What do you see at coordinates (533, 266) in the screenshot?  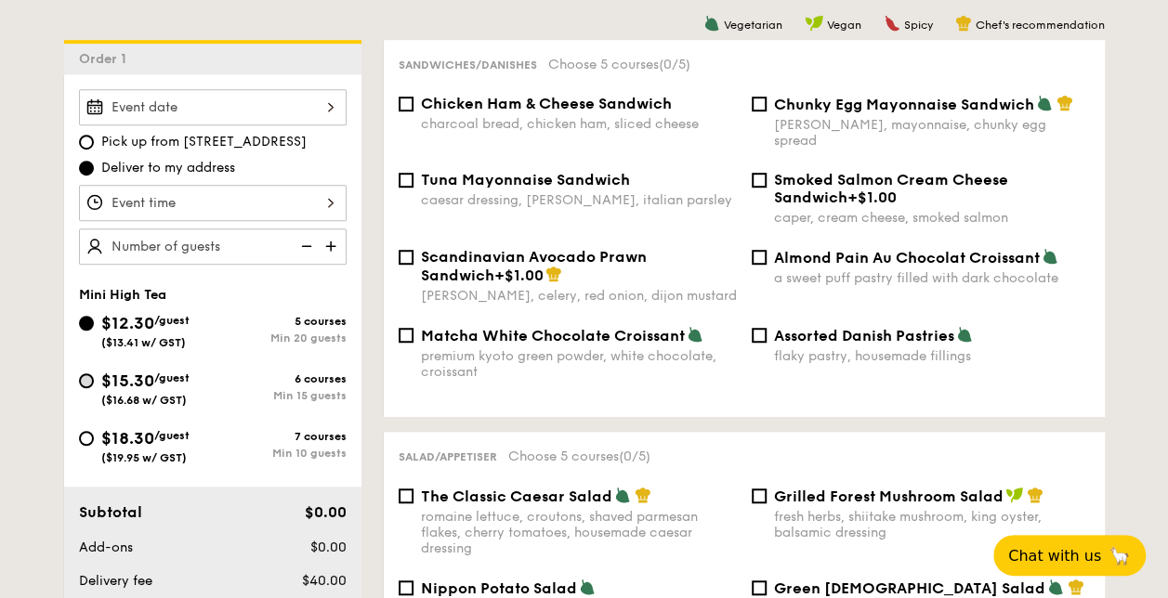 I see `span: Scandinavian Avocado Prawn Sandwich` at bounding box center [533, 266].